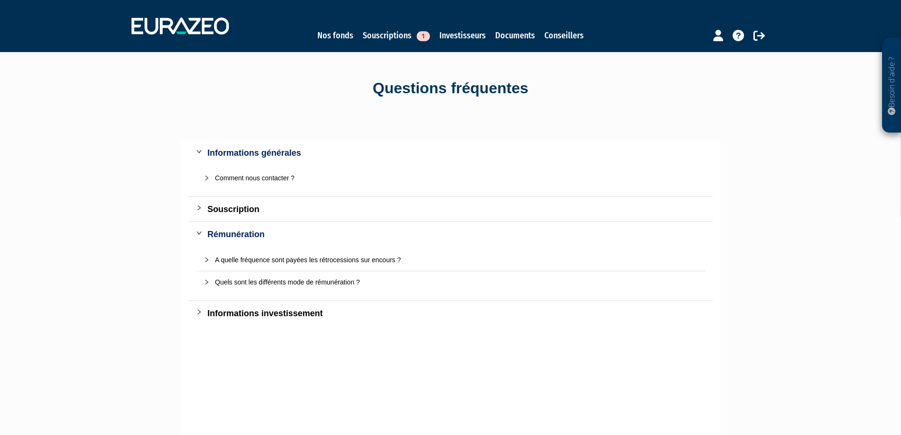 The width and height of the screenshot is (901, 435). I want to click on span: 1, so click(423, 36).